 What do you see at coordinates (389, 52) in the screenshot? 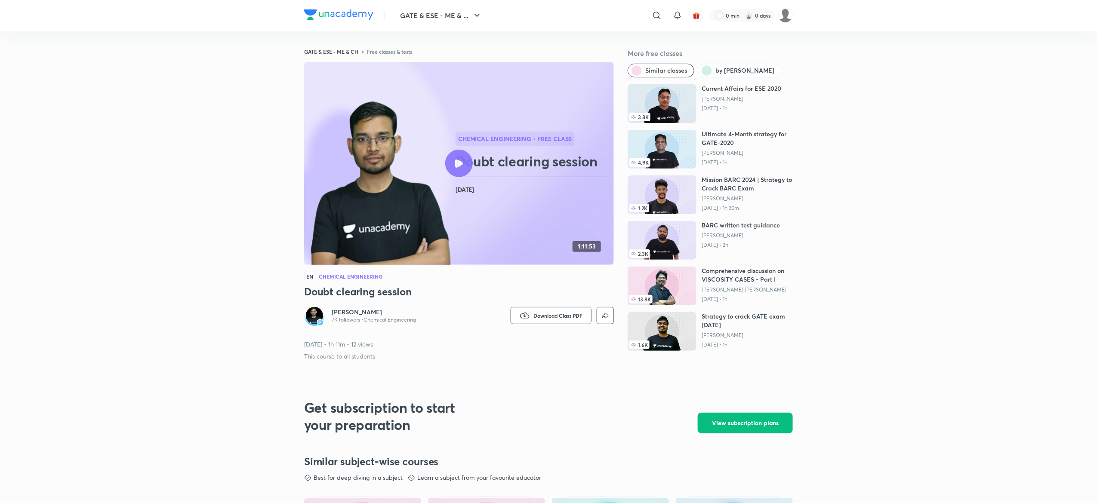
I see `a: Free classes & tests` at bounding box center [389, 52].